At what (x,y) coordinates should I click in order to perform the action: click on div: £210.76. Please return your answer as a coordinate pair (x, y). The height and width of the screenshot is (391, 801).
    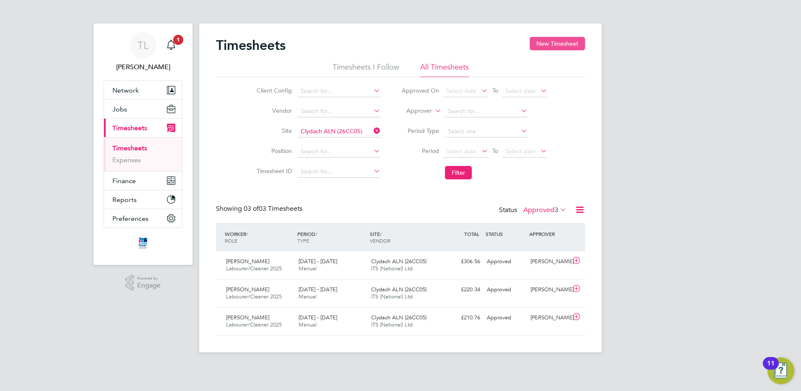
    Looking at the image, I should click on (462, 318).